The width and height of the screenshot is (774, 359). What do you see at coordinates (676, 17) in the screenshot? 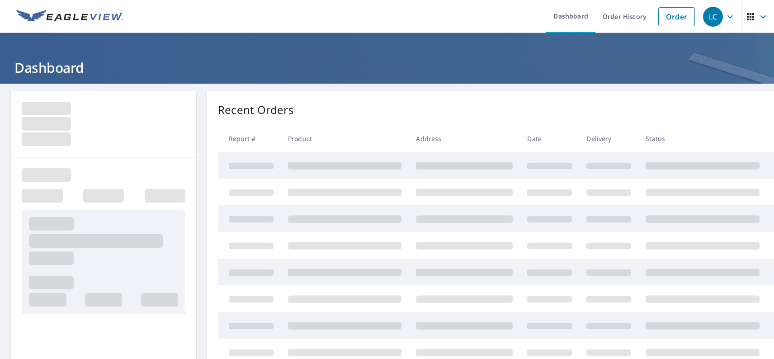
I see `a: Order` at bounding box center [676, 17].